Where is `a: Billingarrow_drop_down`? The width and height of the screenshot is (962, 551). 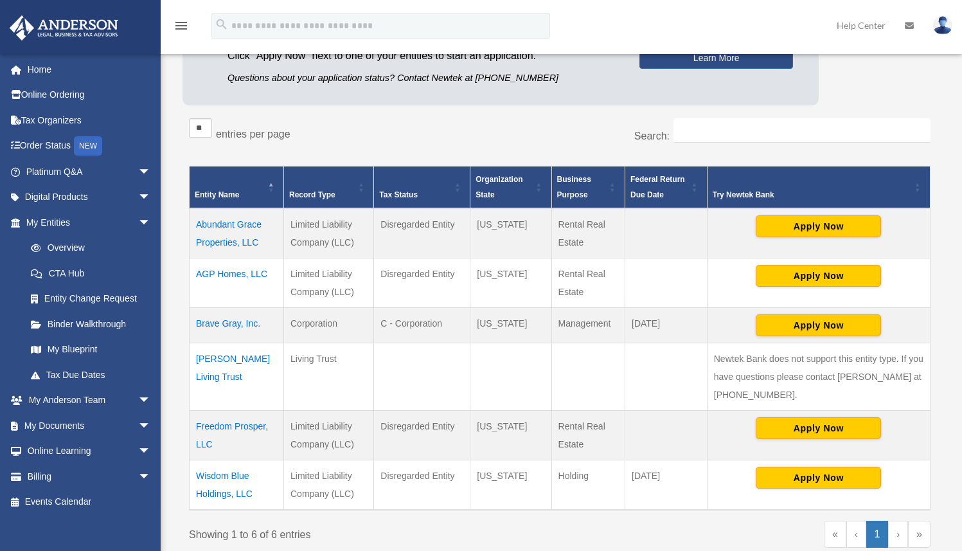
a: Billingarrow_drop_down is located at coordinates (89, 476).